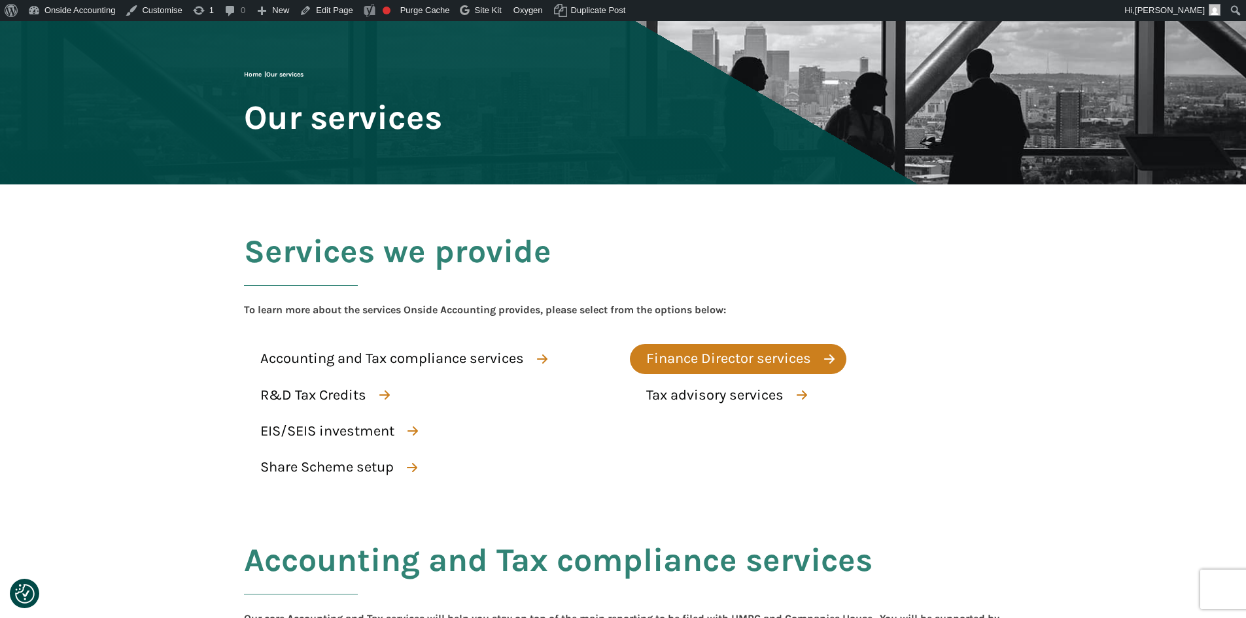  Describe the element at coordinates (25, 594) in the screenshot. I see `img: Revisit consent button` at that location.